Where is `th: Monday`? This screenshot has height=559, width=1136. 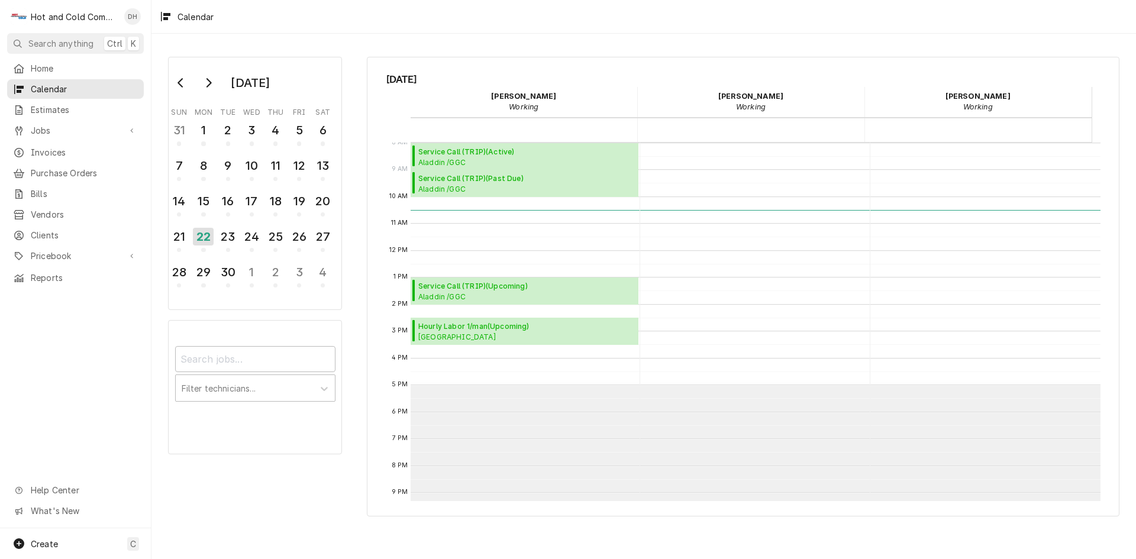 th: Monday is located at coordinates (203, 111).